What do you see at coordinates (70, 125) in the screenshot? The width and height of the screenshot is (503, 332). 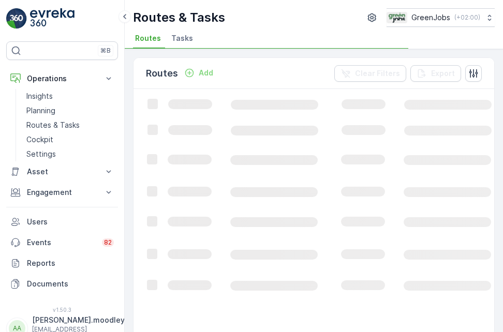 I see `a: Routes & Tasks` at bounding box center [70, 125].